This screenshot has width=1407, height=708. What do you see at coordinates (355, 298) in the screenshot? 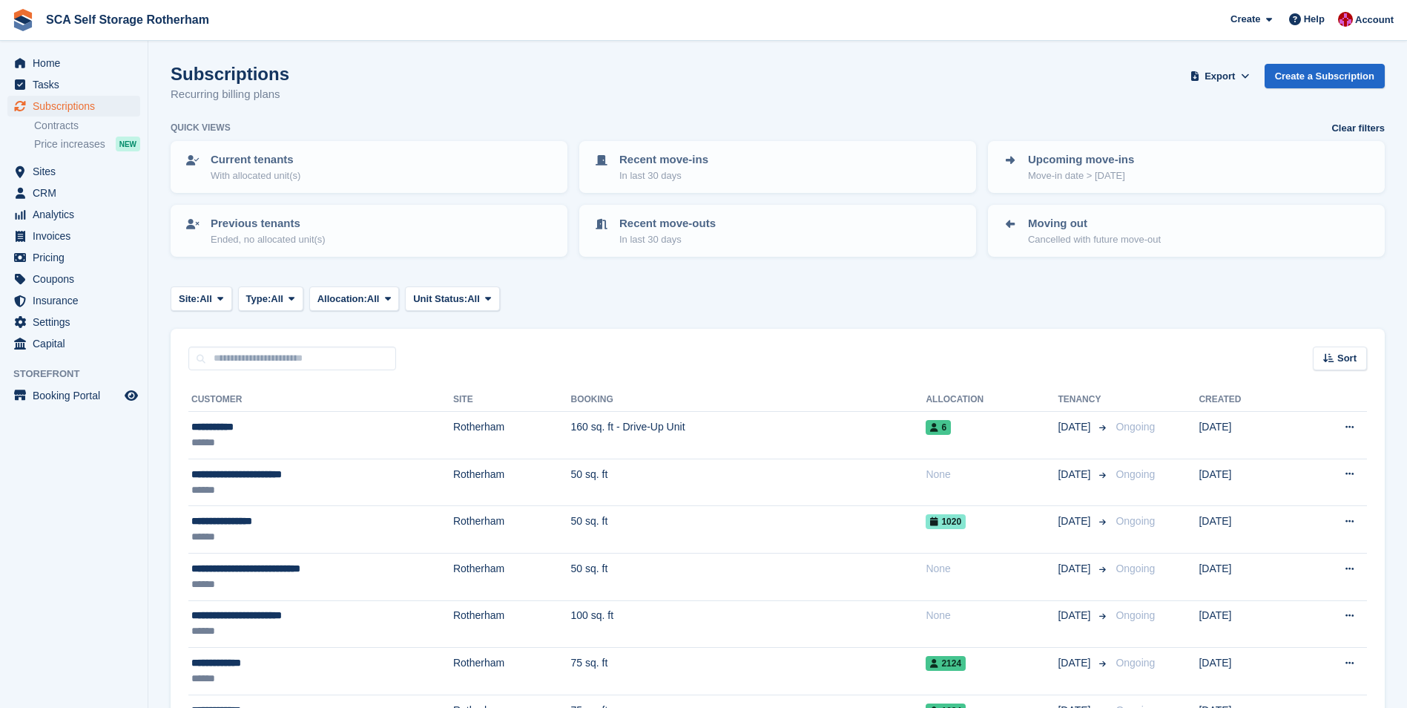
I see `button: Allocation: All` at bounding box center [355, 298].